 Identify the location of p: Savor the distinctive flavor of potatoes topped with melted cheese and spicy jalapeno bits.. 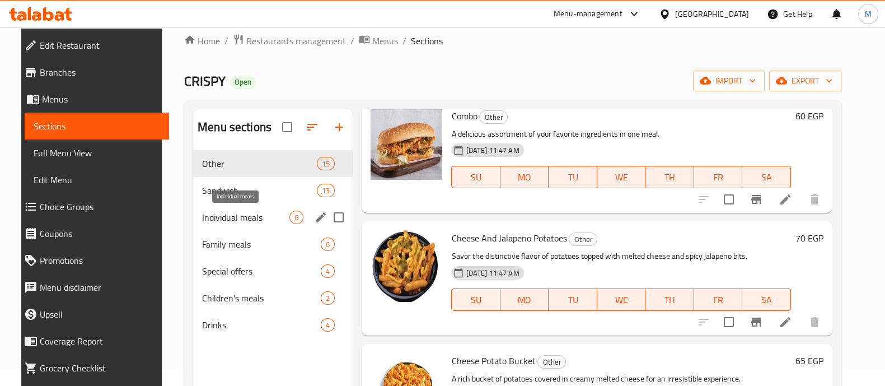
(621, 256).